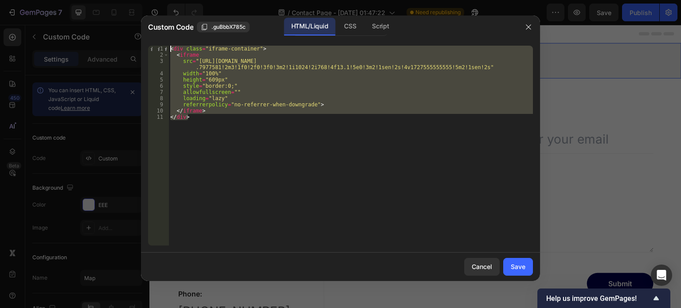 Image resolution: width=681 pixels, height=308 pixels. I want to click on input: * Enter your first name, so click(264, 115).